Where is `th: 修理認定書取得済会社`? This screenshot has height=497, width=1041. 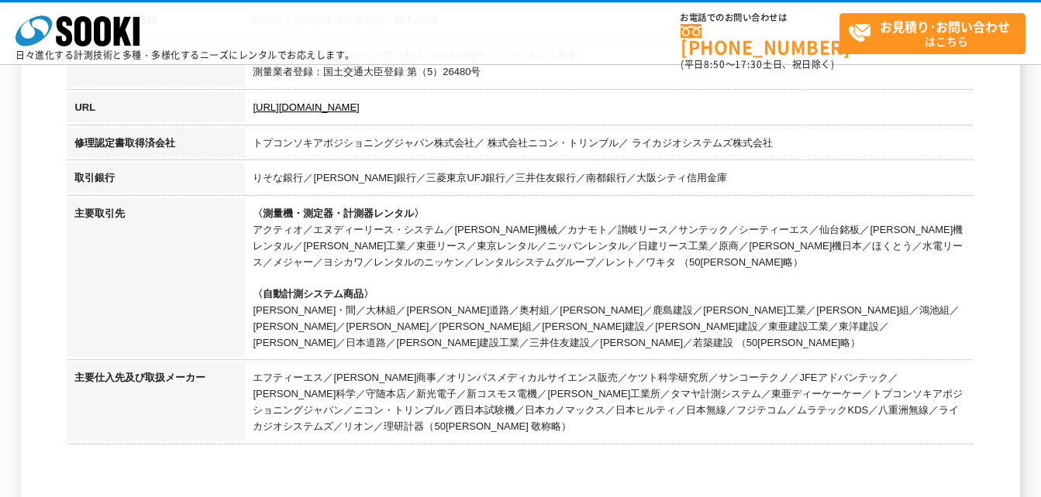
th: 修理認定書取得済会社 is located at coordinates (156, 146).